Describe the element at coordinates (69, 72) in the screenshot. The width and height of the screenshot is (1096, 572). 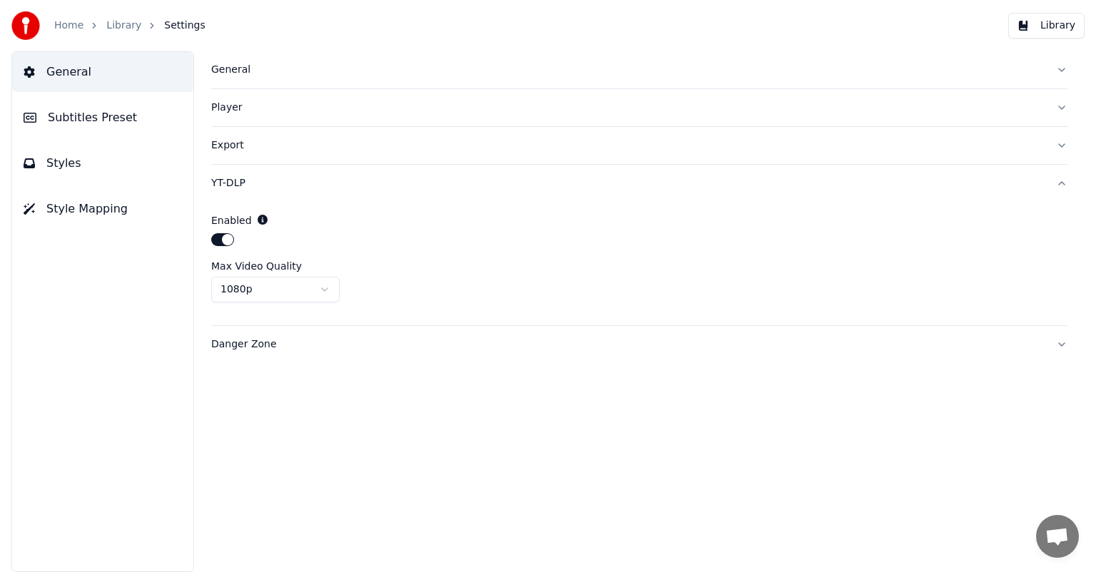
I see `span: General` at that location.